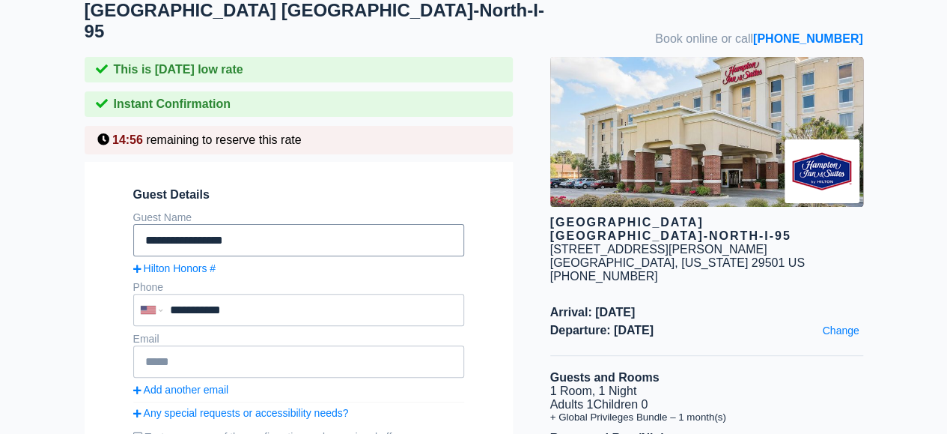  I want to click on span: Children 0, so click(620, 404).